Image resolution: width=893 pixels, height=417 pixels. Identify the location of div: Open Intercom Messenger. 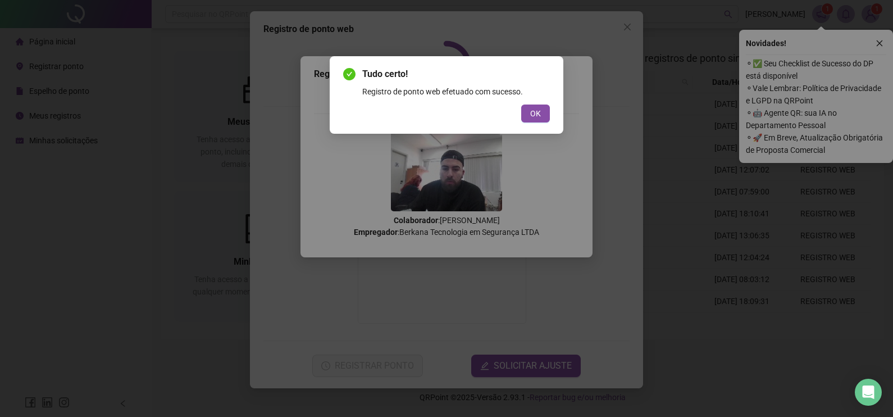
(868, 392).